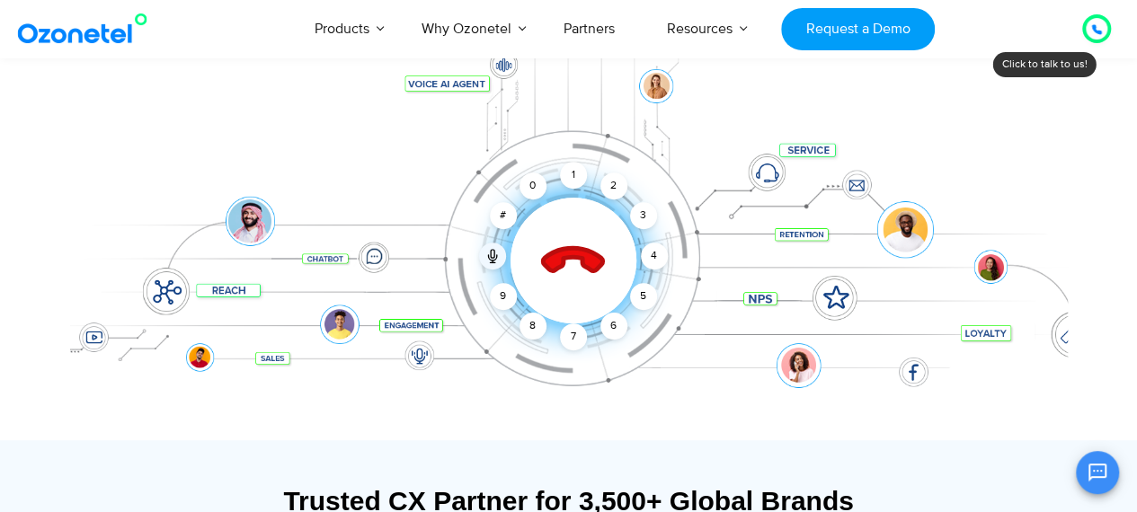  I want to click on div: 5, so click(642, 297).